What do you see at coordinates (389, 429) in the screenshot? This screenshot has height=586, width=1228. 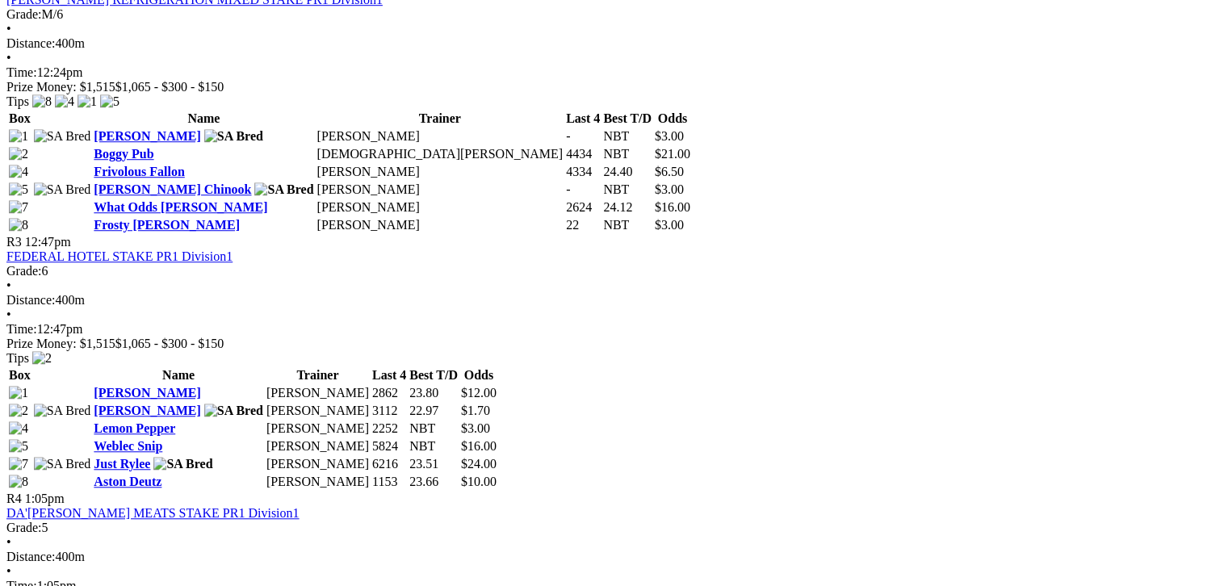 I see `td: 2252` at bounding box center [389, 429].